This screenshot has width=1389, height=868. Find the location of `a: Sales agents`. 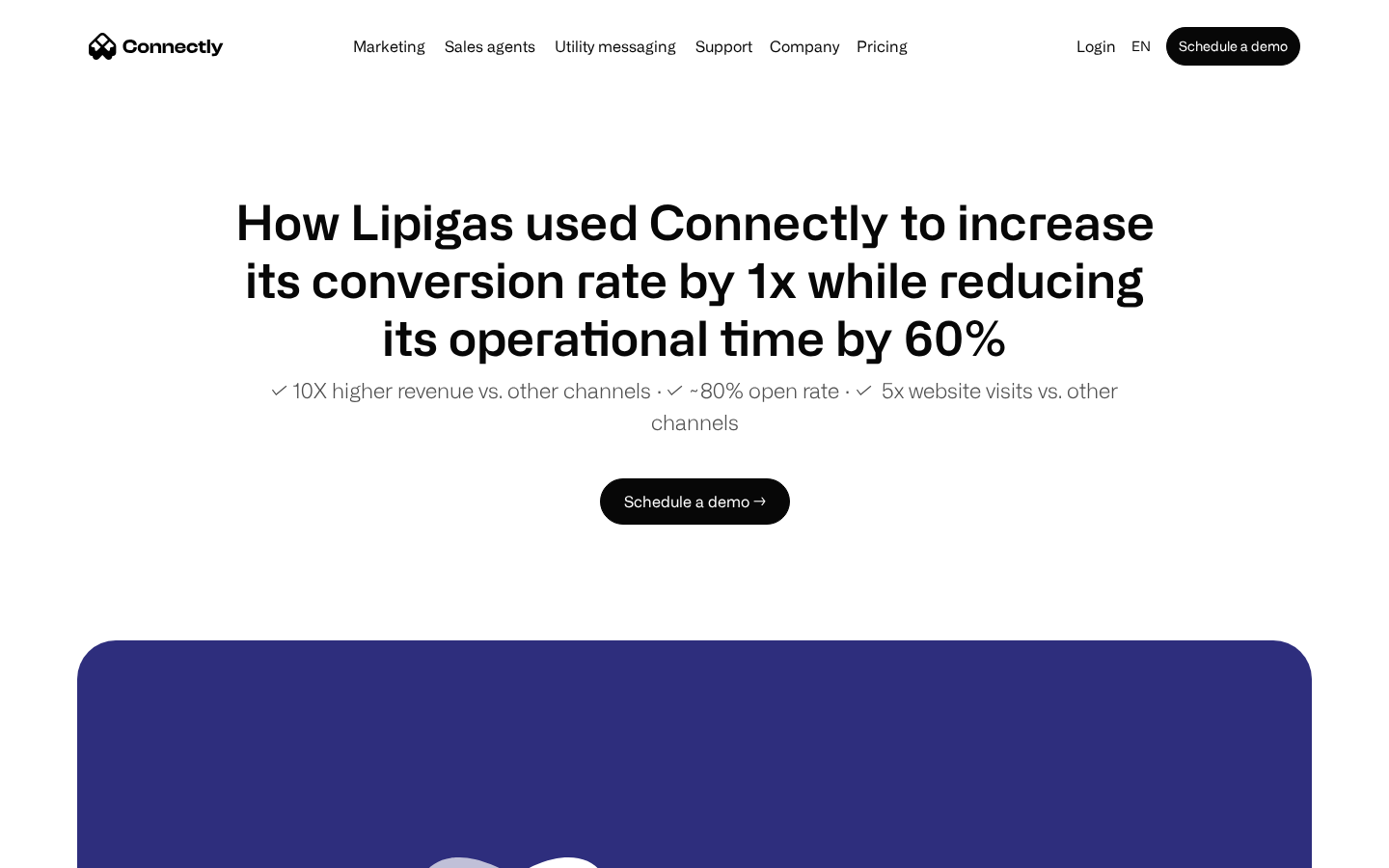

a: Sales agents is located at coordinates (490, 46).